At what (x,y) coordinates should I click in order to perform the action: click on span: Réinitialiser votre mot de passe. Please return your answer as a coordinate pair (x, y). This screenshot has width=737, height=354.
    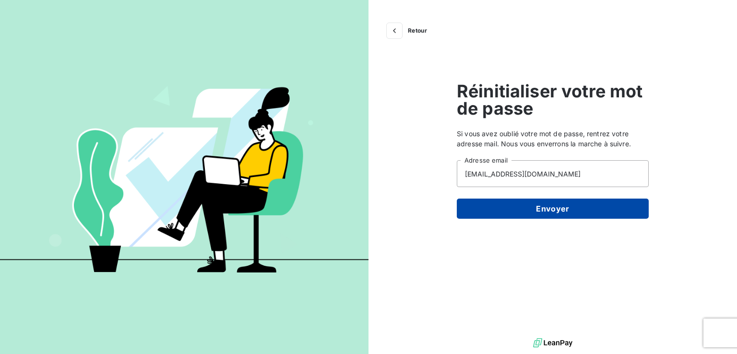
    Looking at the image, I should click on (553, 100).